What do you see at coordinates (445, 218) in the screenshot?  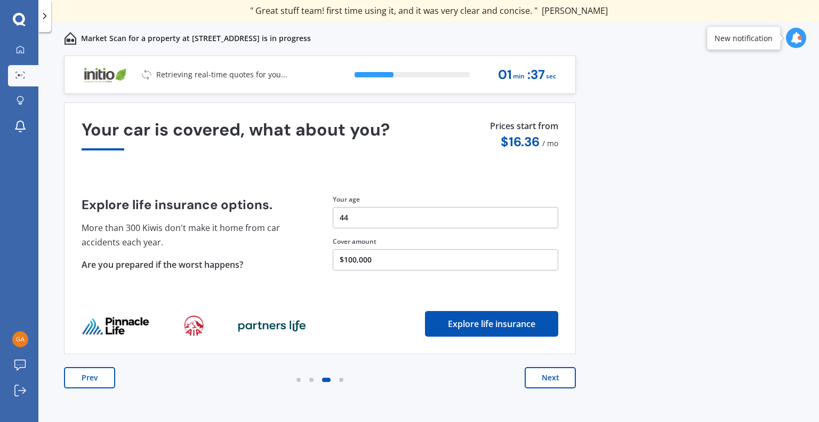 I see `button: 44` at bounding box center [445, 218].